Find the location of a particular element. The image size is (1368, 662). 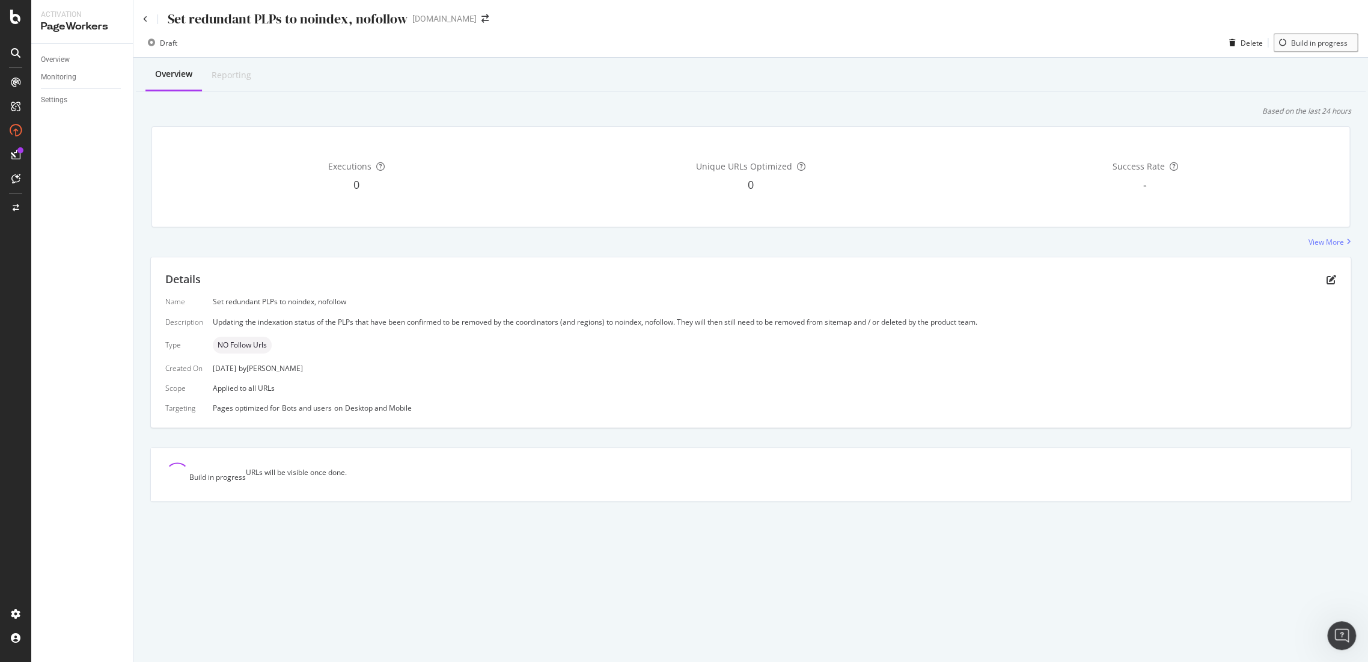

b: "Nofollow URLs" is located at coordinates (150, 85).